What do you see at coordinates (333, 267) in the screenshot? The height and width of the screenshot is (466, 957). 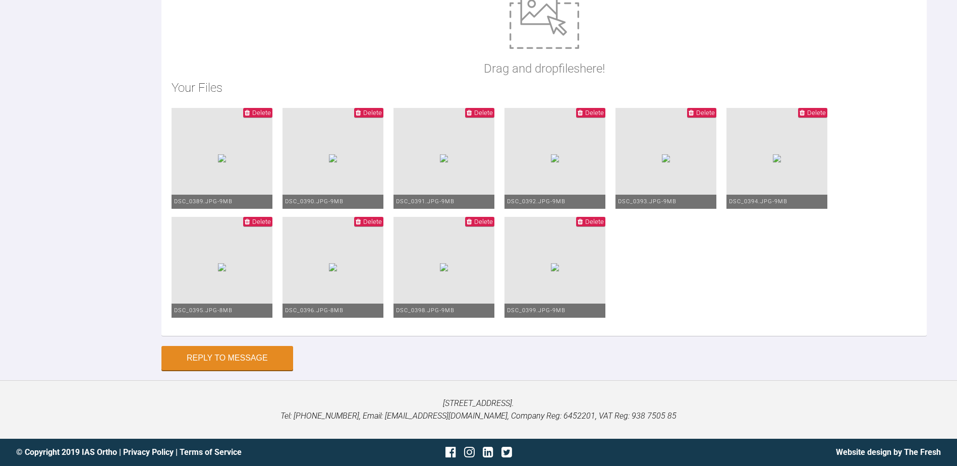 I see `img: 0a1d2d9b-9ab0-4ee0-8b44-333102826939` at bounding box center [333, 267].